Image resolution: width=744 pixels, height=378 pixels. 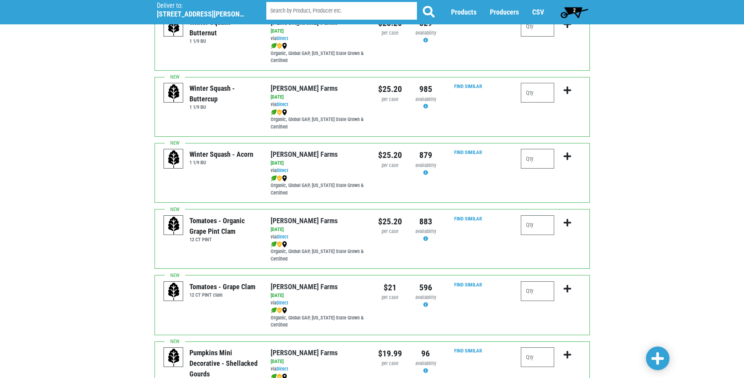 What do you see at coordinates (224, 226) in the screenshot?
I see `div: Tomatoes - Organic Grape Pint Clam` at bounding box center [224, 226].